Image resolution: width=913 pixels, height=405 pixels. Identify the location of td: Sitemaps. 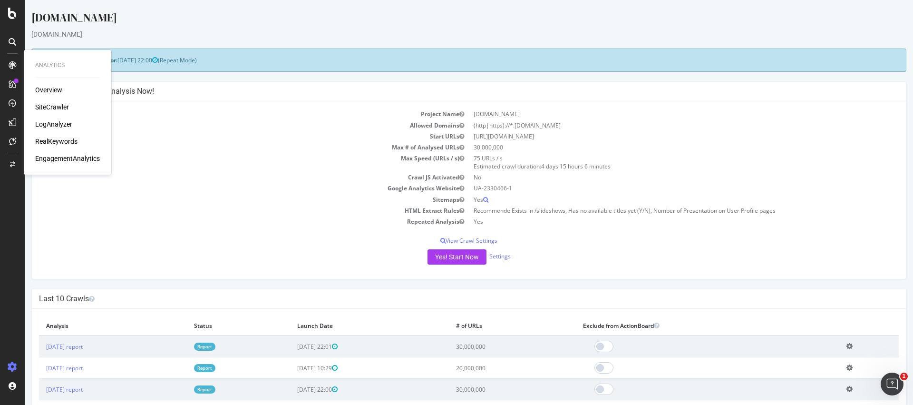
(229, 199).